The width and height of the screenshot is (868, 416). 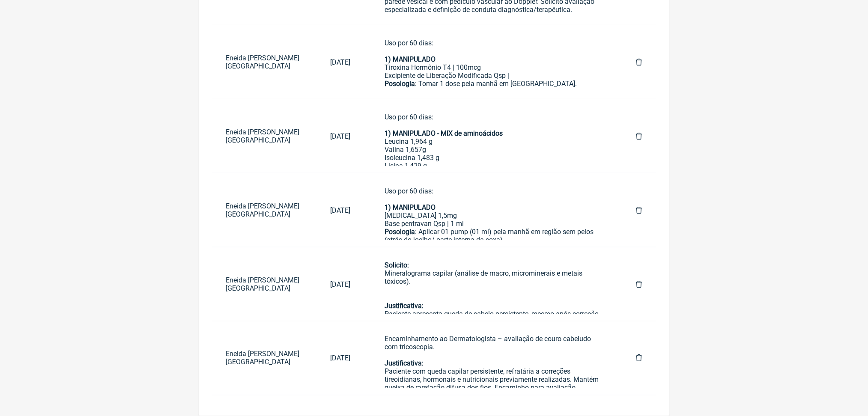 What do you see at coordinates (493, 136) in the screenshot?
I see `a: Uso por 60 dias:1) MANIPULADO - MIX de aminoácidosLeucina 1,964 gValina 1,657gIsoleucina 1,483 gL...` at bounding box center [493, 136].